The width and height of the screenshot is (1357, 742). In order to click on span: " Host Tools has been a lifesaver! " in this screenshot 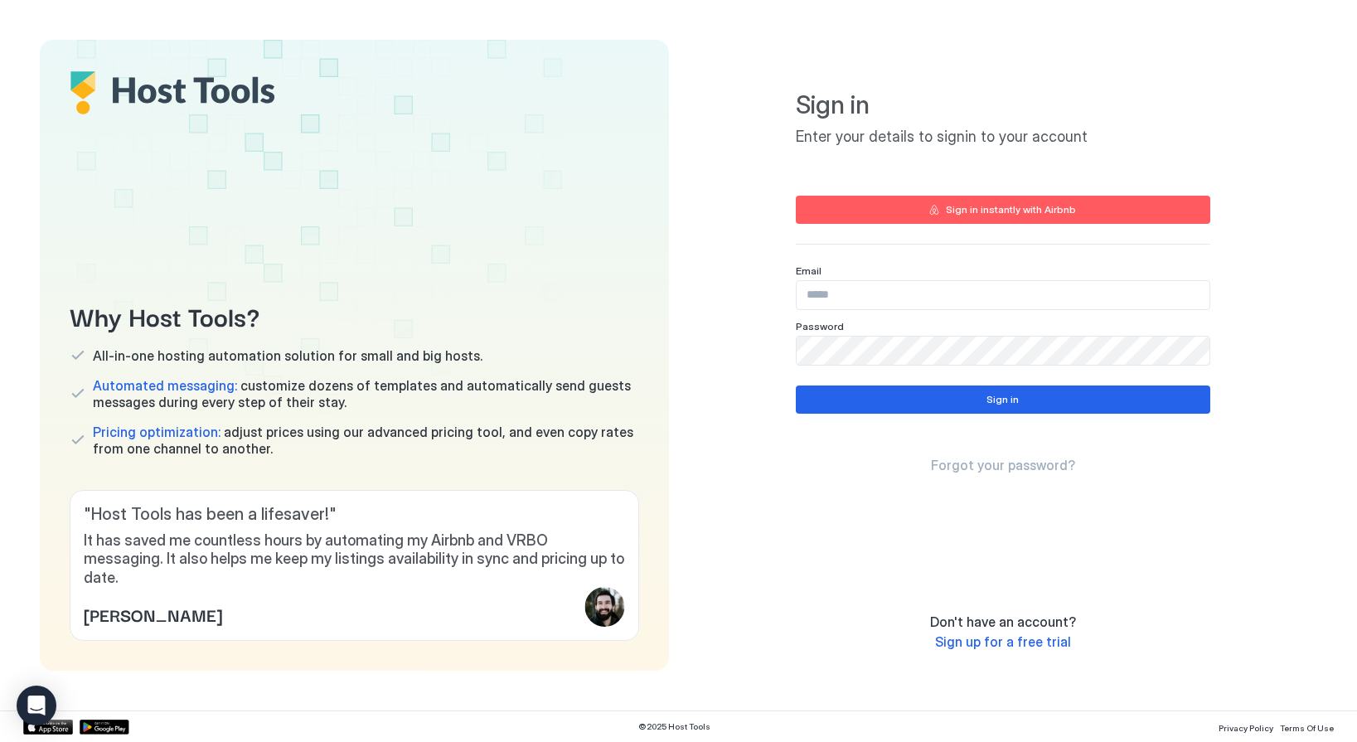, I will do `click(354, 514)`.